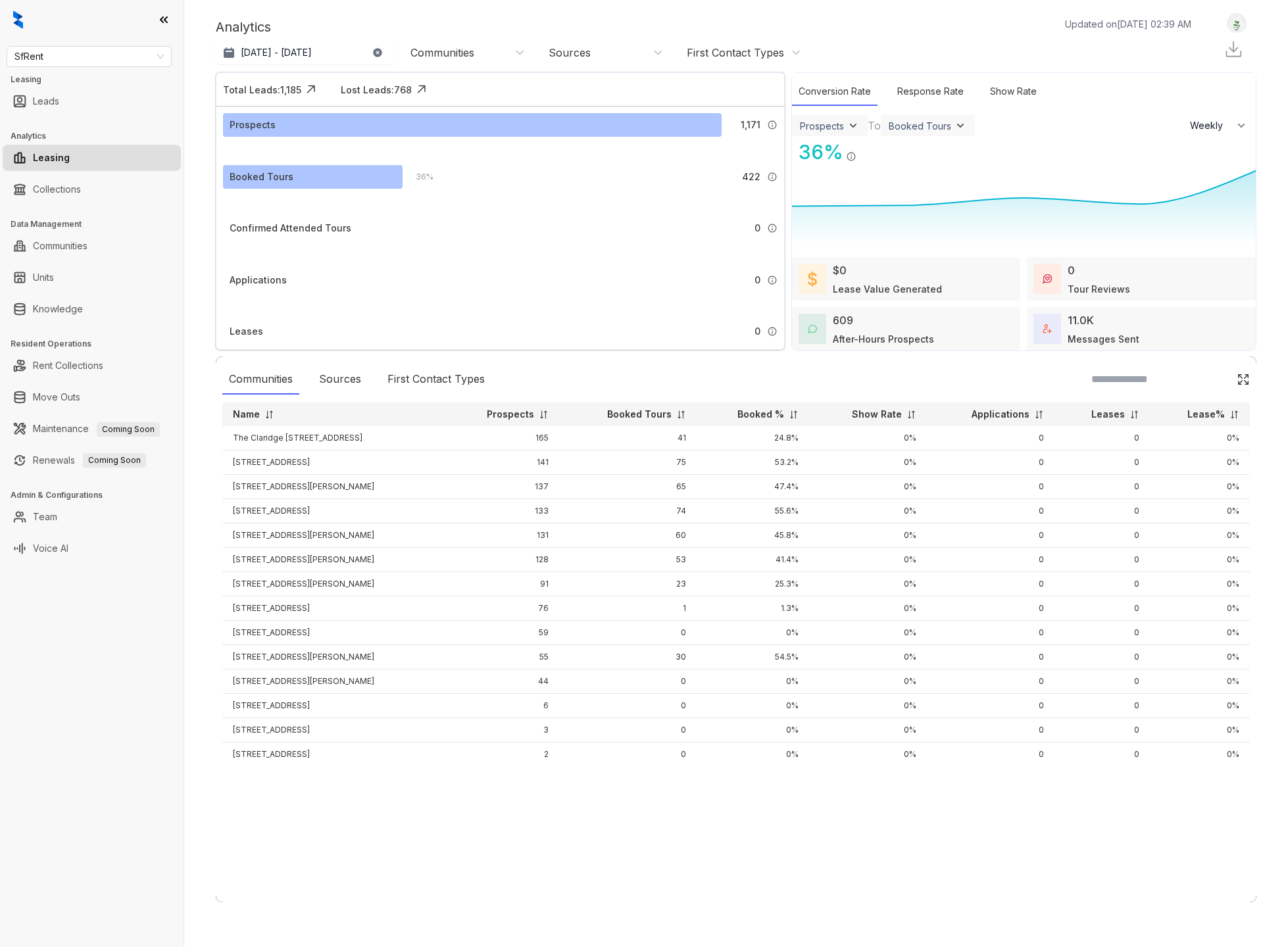  Describe the element at coordinates (502, 706) in the screenshot. I see `td: 6` at that location.